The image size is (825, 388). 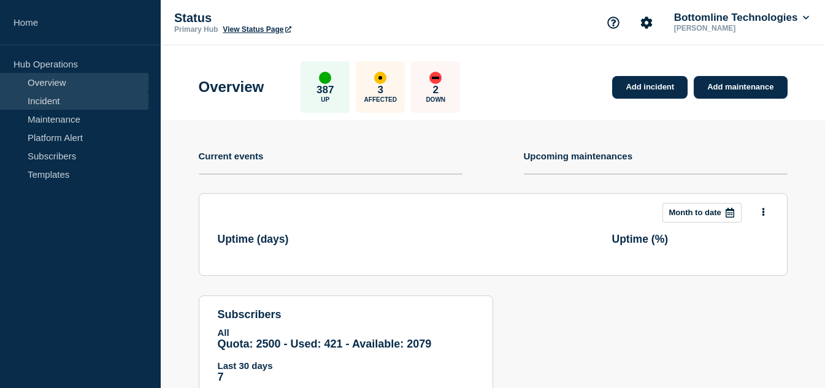 I want to click on div: down, so click(x=435, y=78).